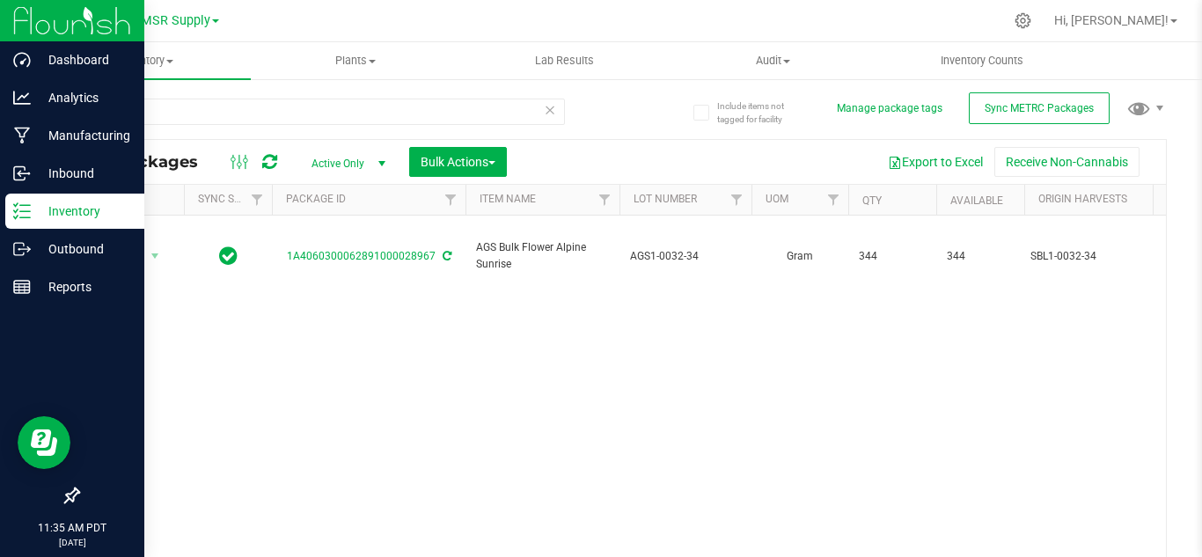 The image size is (1202, 557). I want to click on span: Inventory, so click(146, 61).